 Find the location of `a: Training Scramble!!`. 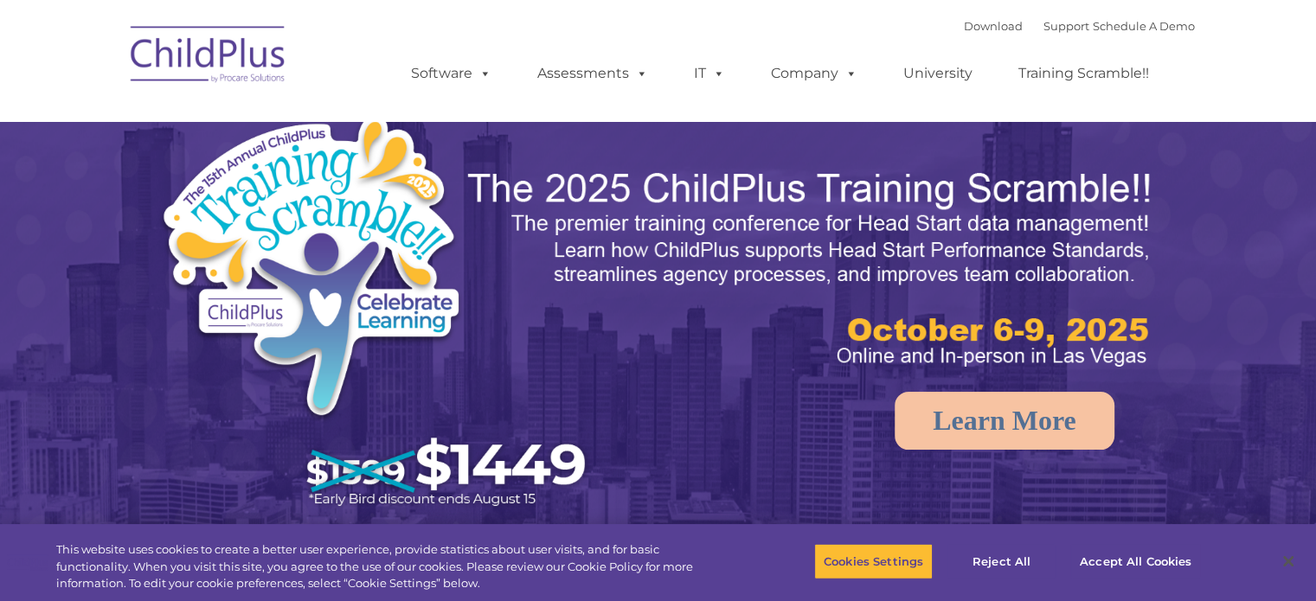

a: Training Scramble!! is located at coordinates (1083, 74).